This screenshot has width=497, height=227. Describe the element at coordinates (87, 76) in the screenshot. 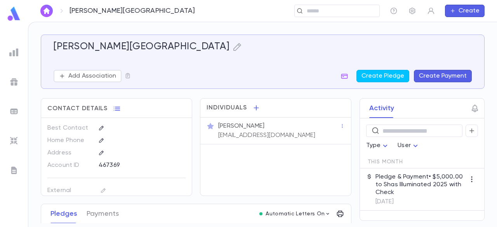

I see `button: Add Association` at that location.